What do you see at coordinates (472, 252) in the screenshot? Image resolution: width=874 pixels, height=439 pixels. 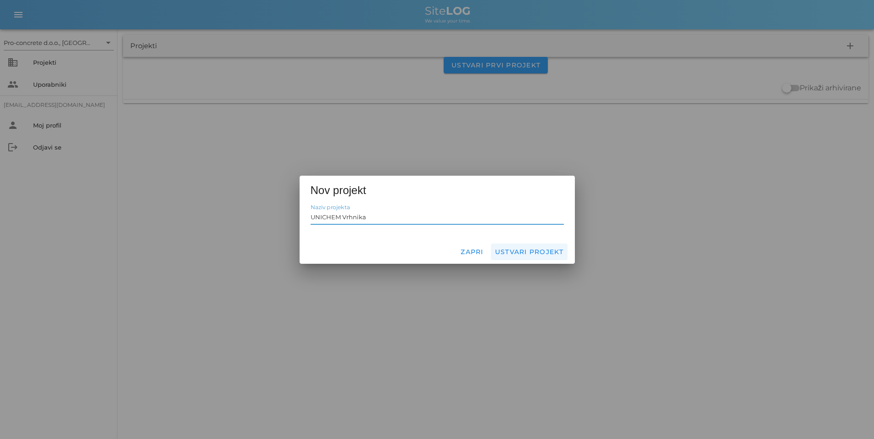 I see `span: Zapri` at bounding box center [472, 252].